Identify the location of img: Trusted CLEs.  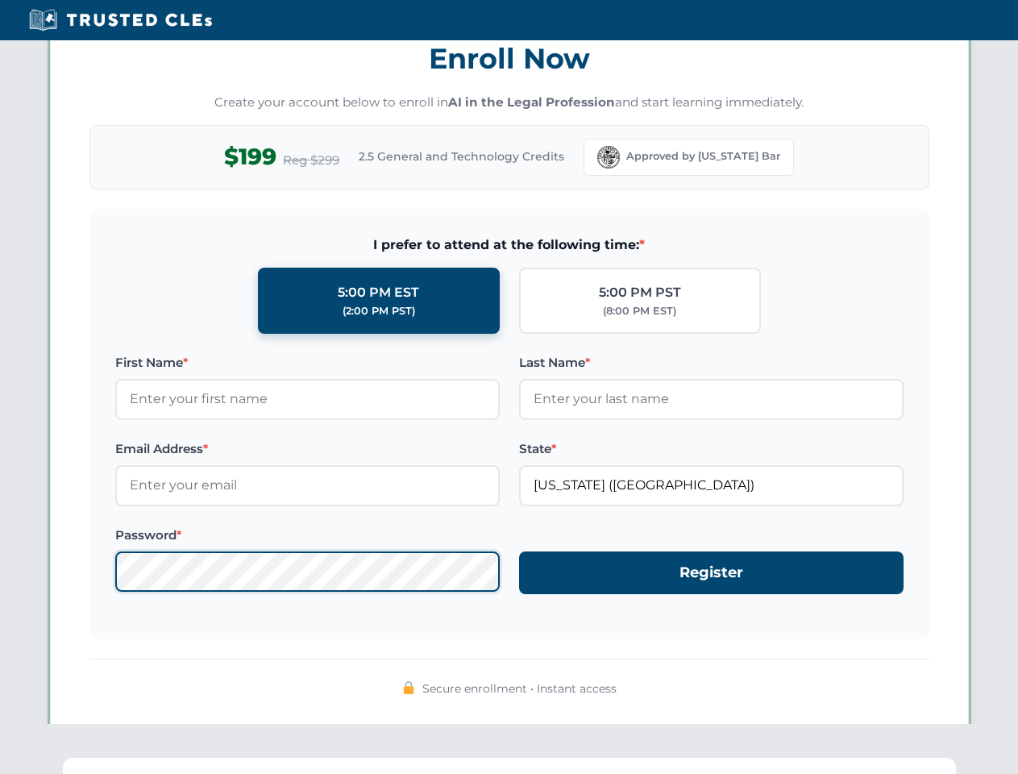
(120, 20).